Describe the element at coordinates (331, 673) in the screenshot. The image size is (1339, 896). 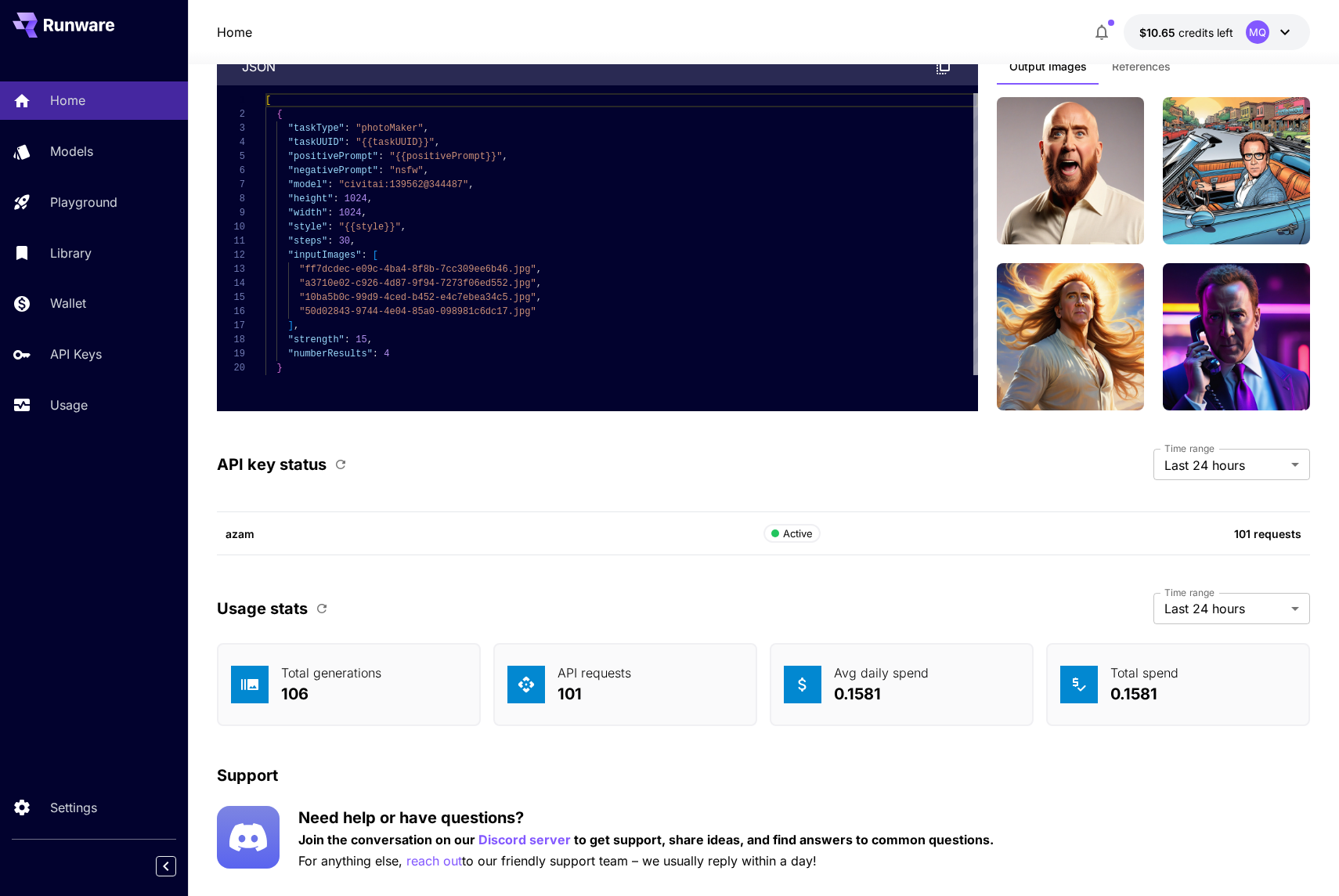
I see `p: Total generations` at that location.